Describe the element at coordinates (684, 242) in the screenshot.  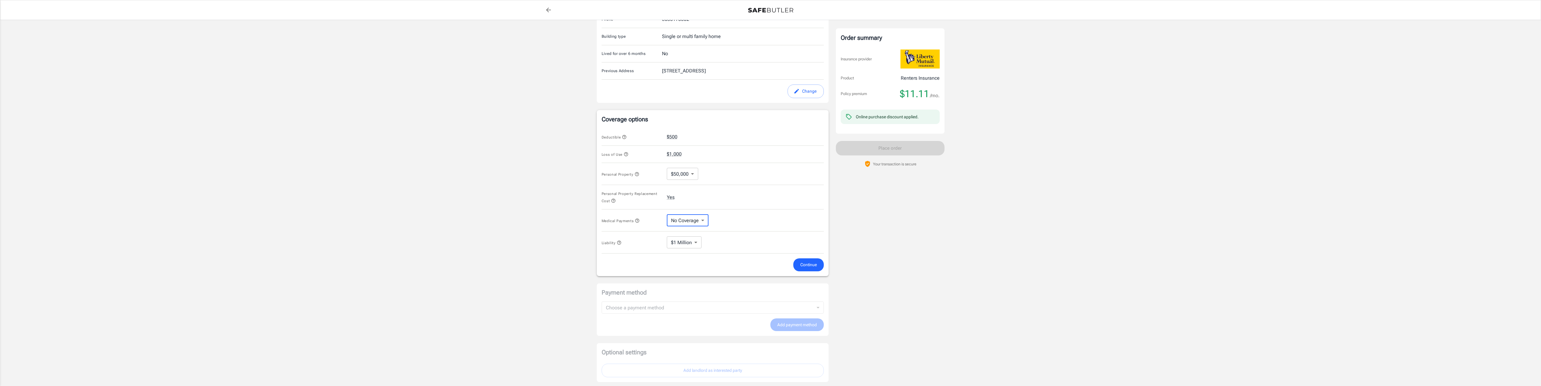
I see `div: $1 Million` at that location.